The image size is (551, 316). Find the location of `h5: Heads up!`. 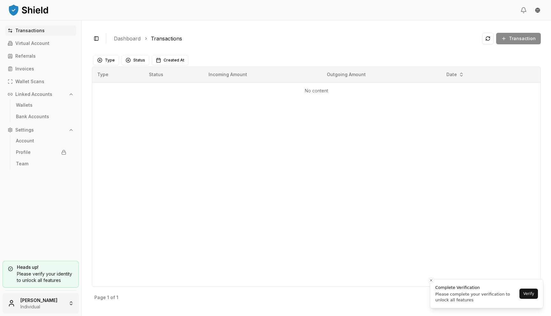

h5: Heads up! is located at coordinates (41, 268).